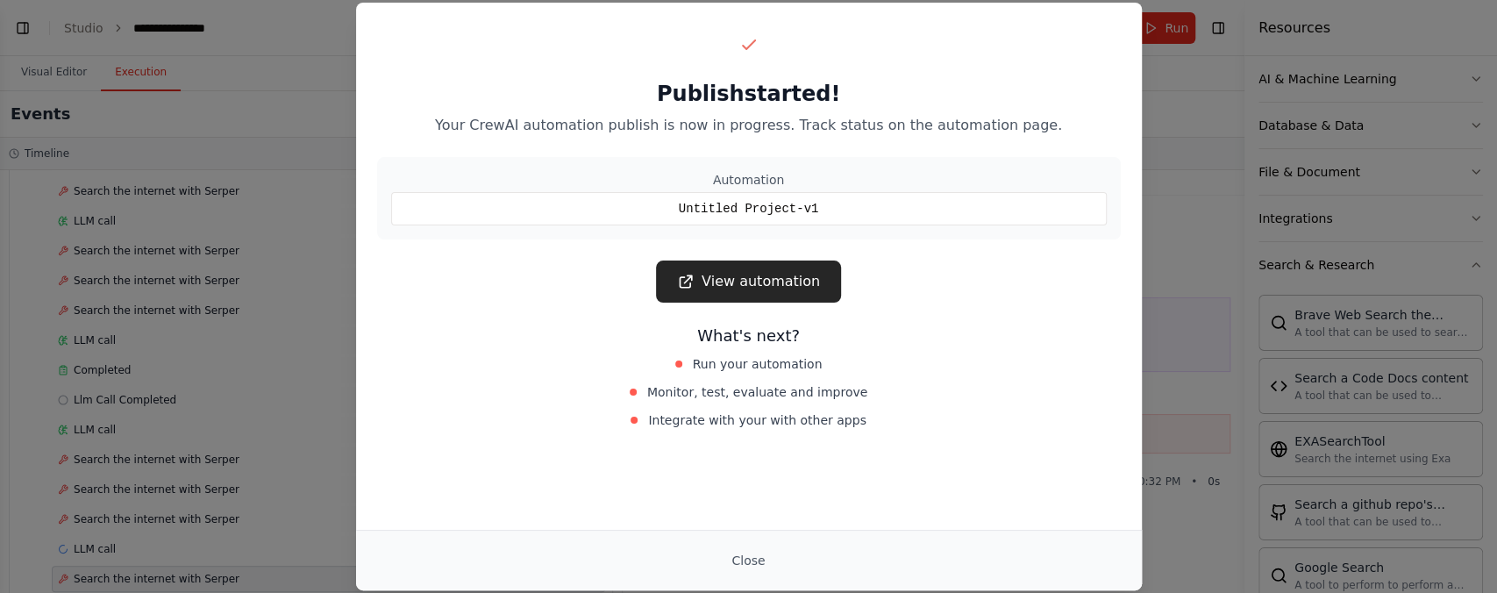  Describe the element at coordinates (748, 560) in the screenshot. I see `button: Close` at that location.